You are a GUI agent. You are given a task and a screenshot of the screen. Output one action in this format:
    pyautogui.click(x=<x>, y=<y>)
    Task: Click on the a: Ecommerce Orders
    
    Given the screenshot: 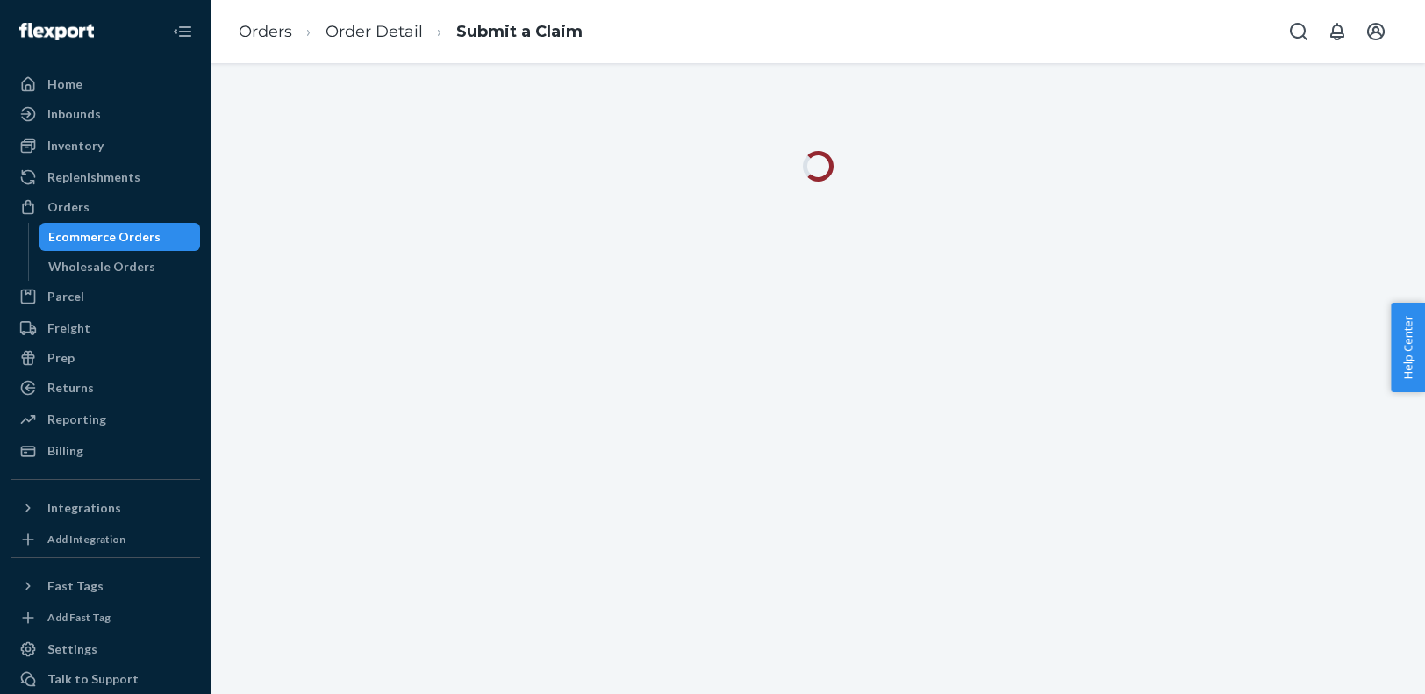 What is the action you would take?
    pyautogui.click(x=120, y=237)
    